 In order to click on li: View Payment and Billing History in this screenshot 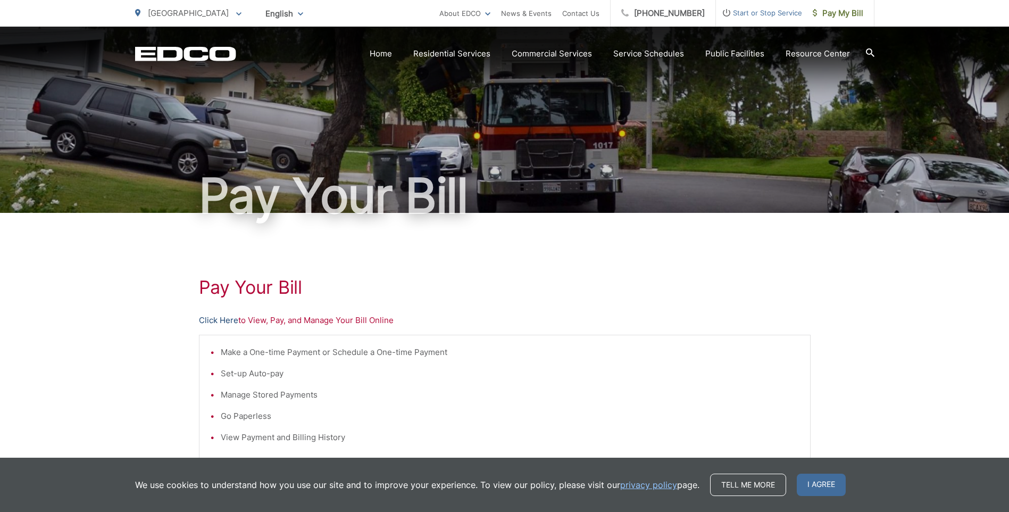, I will do `click(510, 437)`.